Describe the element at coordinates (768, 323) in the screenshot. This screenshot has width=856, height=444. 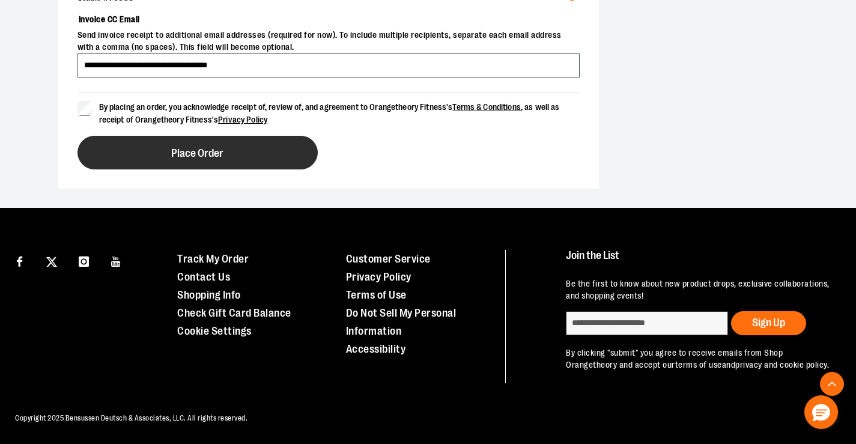
I see `span: Sign Up` at that location.